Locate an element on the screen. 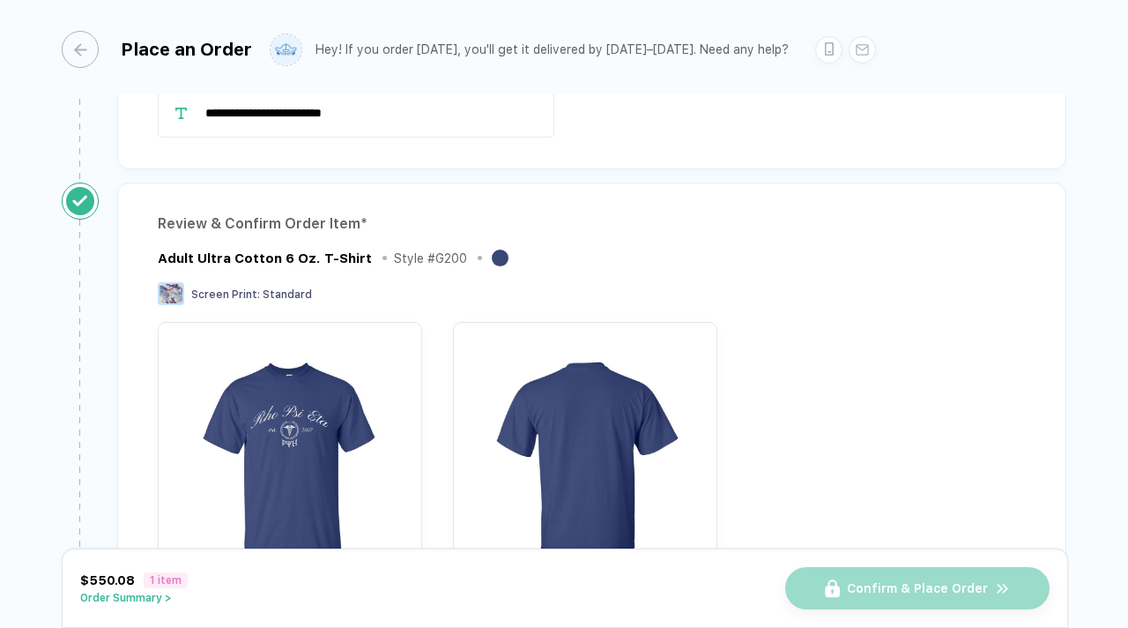 This screenshot has width=1128, height=628. img: Screen Print is located at coordinates (171, 293).